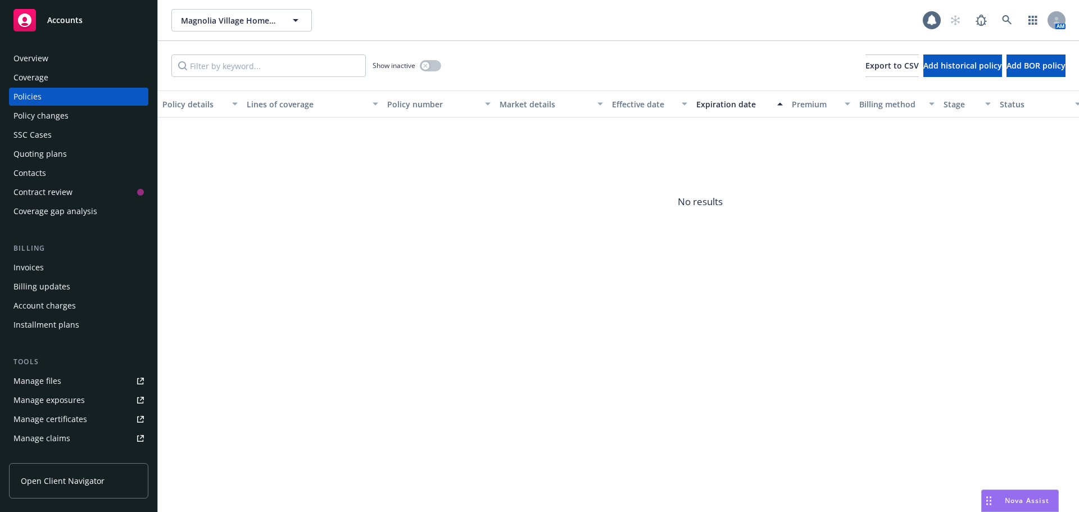 The image size is (1079, 512). What do you see at coordinates (55, 211) in the screenshot?
I see `div: Coverage gap analysis` at bounding box center [55, 211].